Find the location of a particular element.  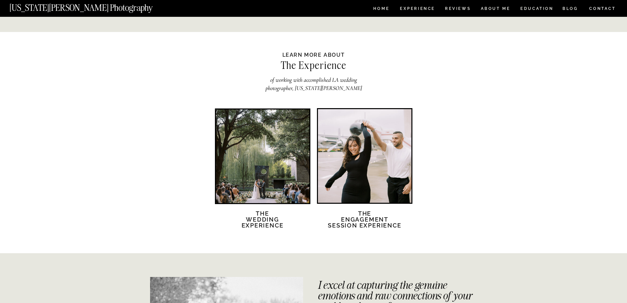

a: TheEngagement session Experience is located at coordinates (365, 223).